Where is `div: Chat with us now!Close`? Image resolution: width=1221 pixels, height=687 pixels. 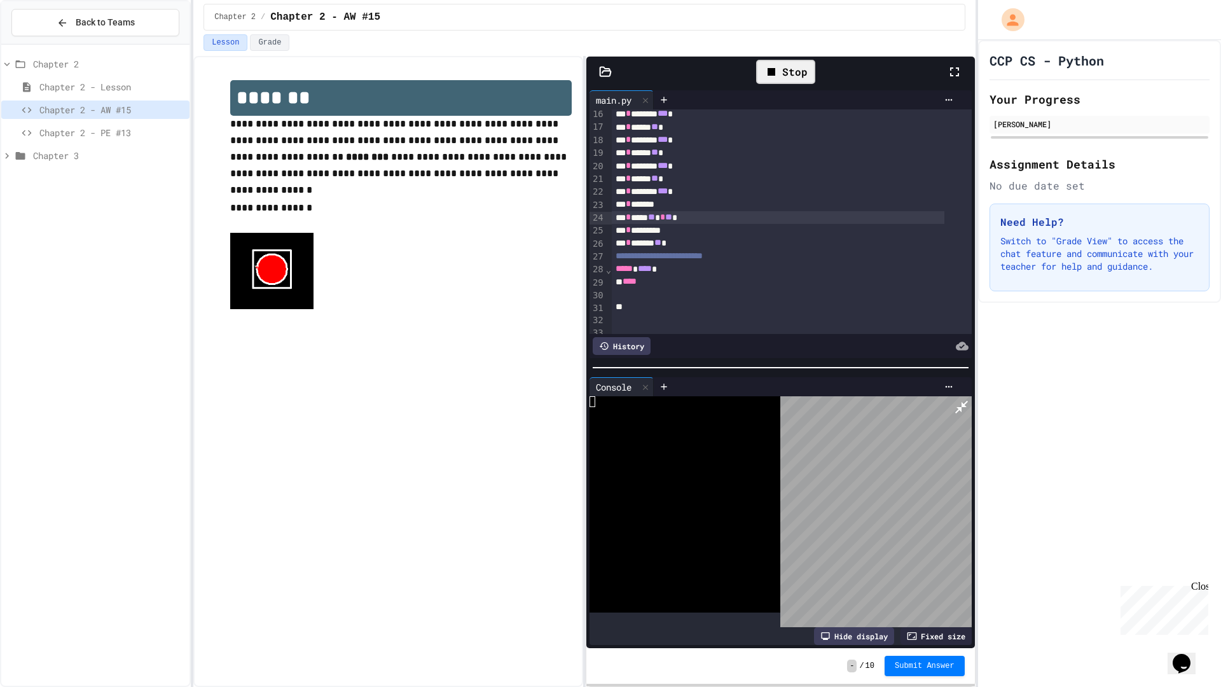 div: Chat with us now!Close is located at coordinates (46, 43).